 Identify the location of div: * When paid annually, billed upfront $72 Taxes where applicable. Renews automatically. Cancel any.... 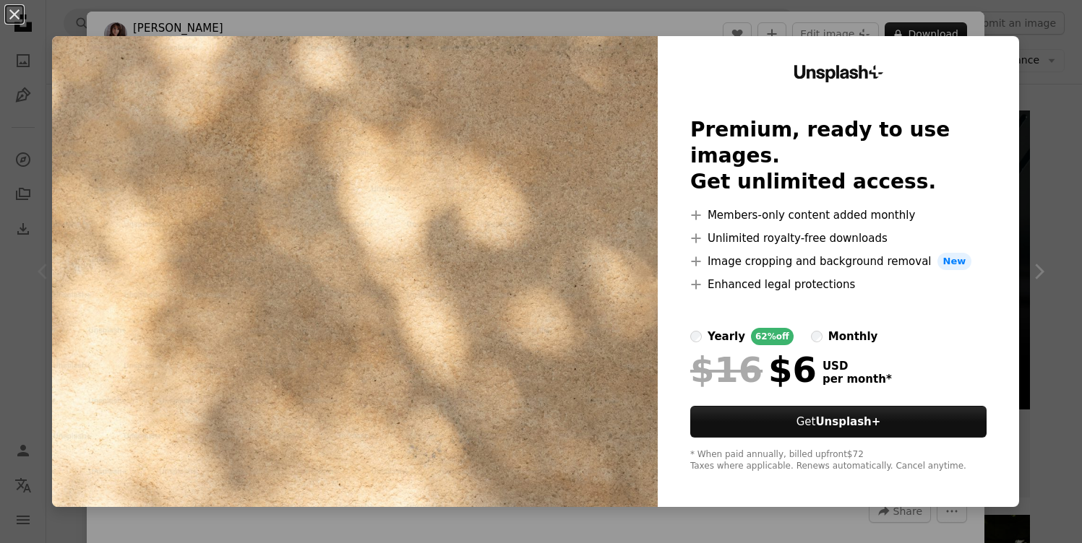
(838, 461).